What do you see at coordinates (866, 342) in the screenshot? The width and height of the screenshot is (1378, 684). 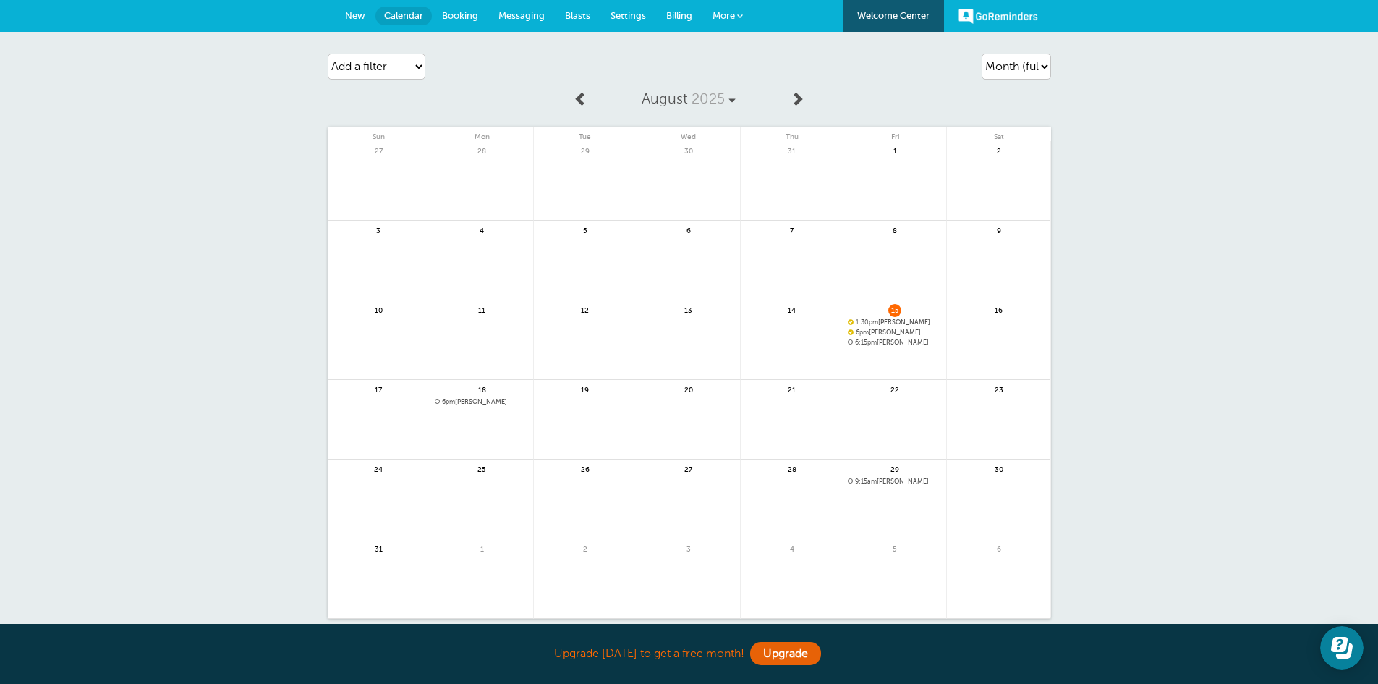 I see `span: 6:15pm` at bounding box center [866, 342].